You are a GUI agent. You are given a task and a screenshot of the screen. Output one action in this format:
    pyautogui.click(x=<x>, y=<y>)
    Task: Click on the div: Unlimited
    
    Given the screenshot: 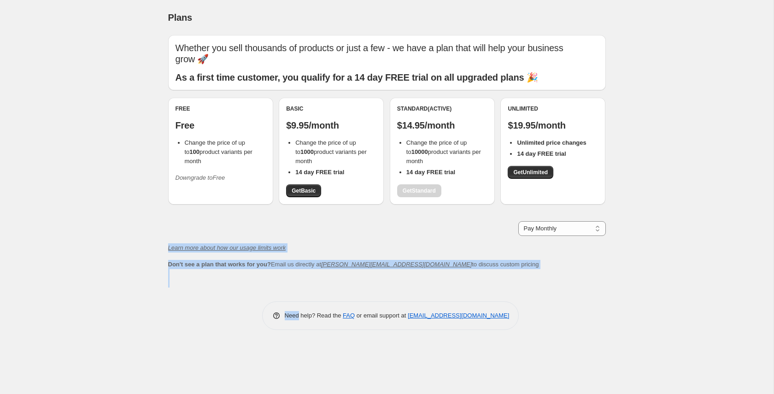 What is the action you would take?
    pyautogui.click(x=553, y=109)
    